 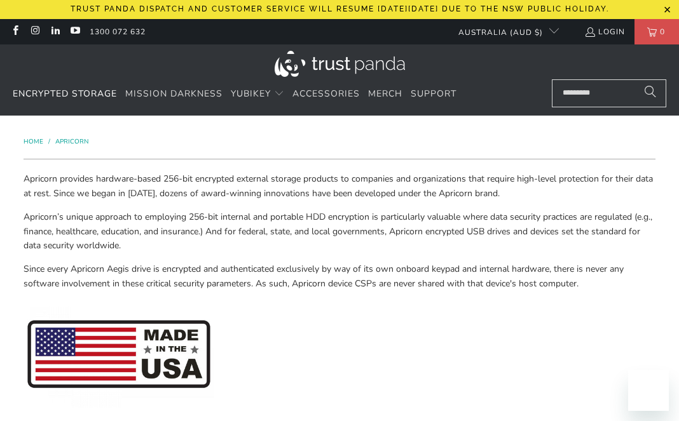 What do you see at coordinates (337, 231) in the screenshot?
I see `span: Apricorn’s unique approach to employing 256-bit internal and portable HDD encryption is particula...` at bounding box center [337, 231].